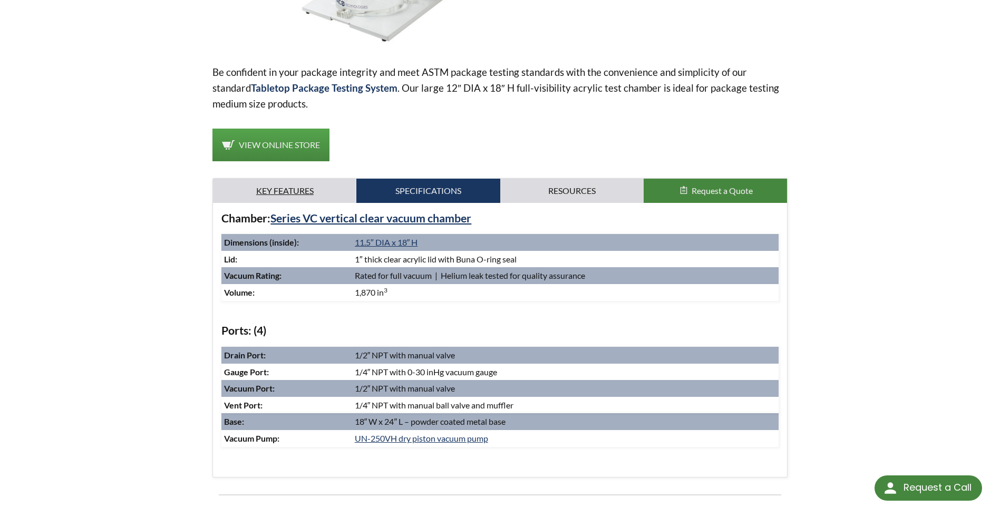  I want to click on strong: Base, so click(233, 421).